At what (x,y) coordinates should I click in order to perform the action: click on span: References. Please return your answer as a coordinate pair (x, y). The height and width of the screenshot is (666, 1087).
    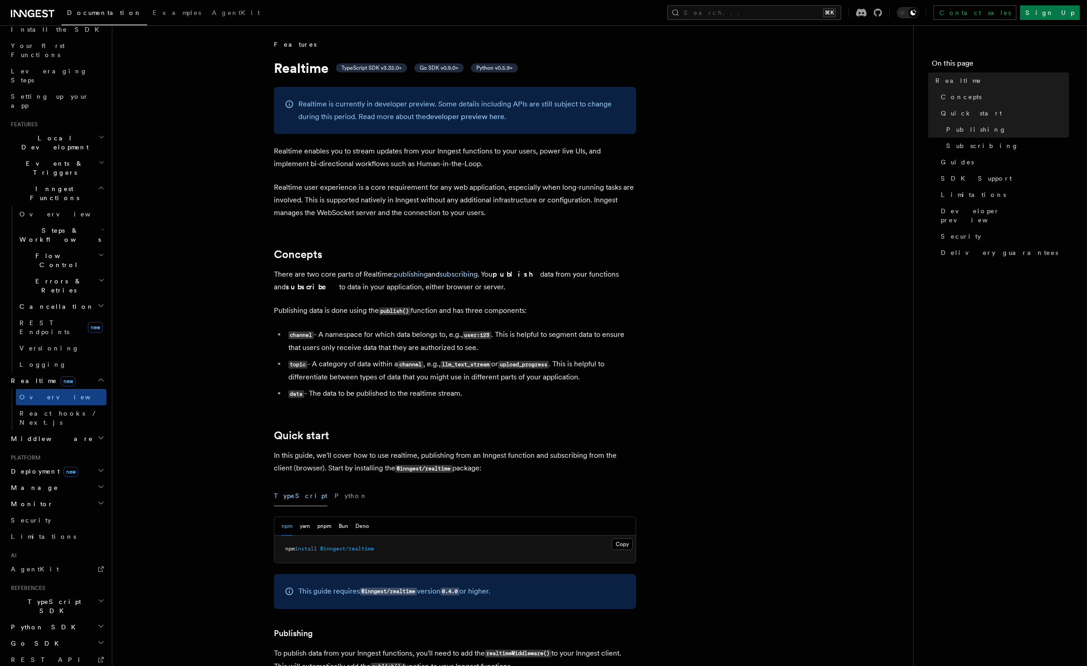
    Looking at the image, I should click on (26, 588).